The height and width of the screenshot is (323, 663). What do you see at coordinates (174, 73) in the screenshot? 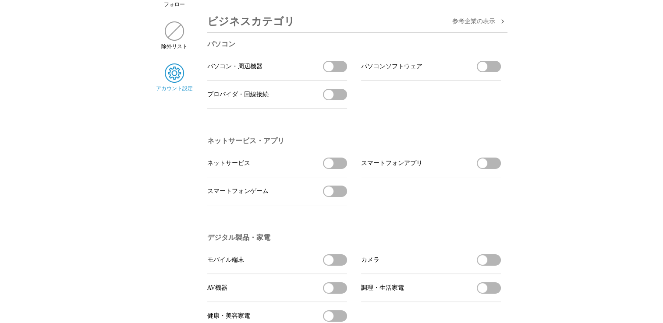
I see `img: アカウント設定` at bounding box center [174, 73].